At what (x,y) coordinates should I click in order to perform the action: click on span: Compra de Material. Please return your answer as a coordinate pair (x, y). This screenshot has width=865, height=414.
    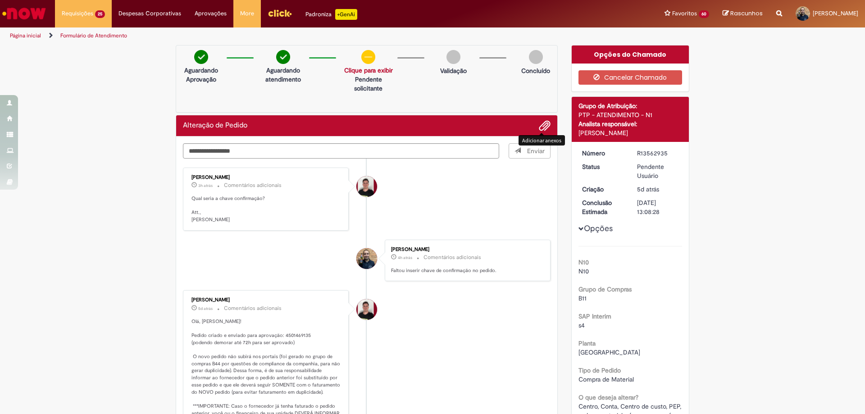
    Looking at the image, I should click on (606, 380).